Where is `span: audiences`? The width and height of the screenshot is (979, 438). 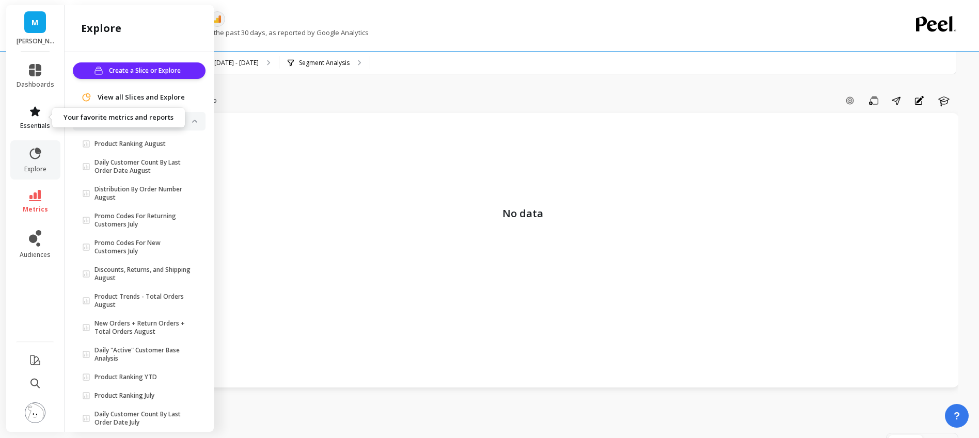
span: audiences is located at coordinates (35, 255).